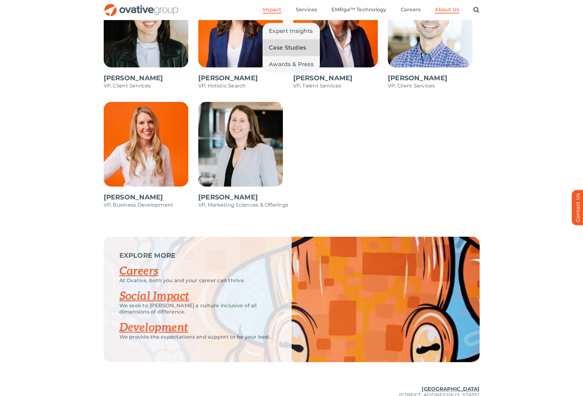 This screenshot has width=583, height=396. Describe the element at coordinates (291, 64) in the screenshot. I see `a: Awards & Press` at that location.